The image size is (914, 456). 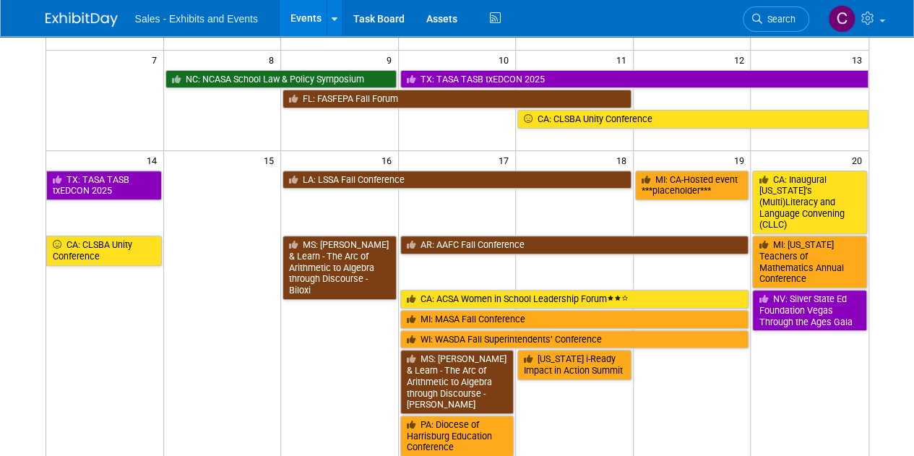 I want to click on img: Christine Lurz, so click(x=842, y=19).